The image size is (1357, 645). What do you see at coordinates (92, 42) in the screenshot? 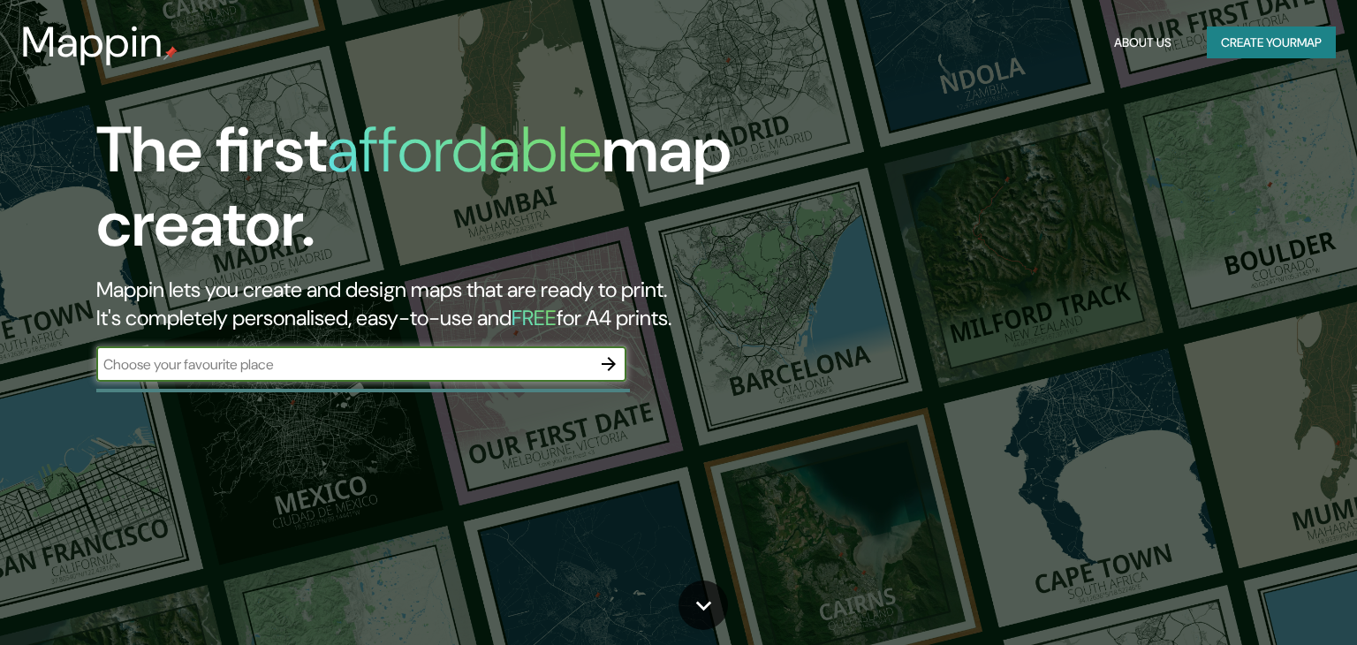
I see `h3: Mappin` at bounding box center [92, 42].